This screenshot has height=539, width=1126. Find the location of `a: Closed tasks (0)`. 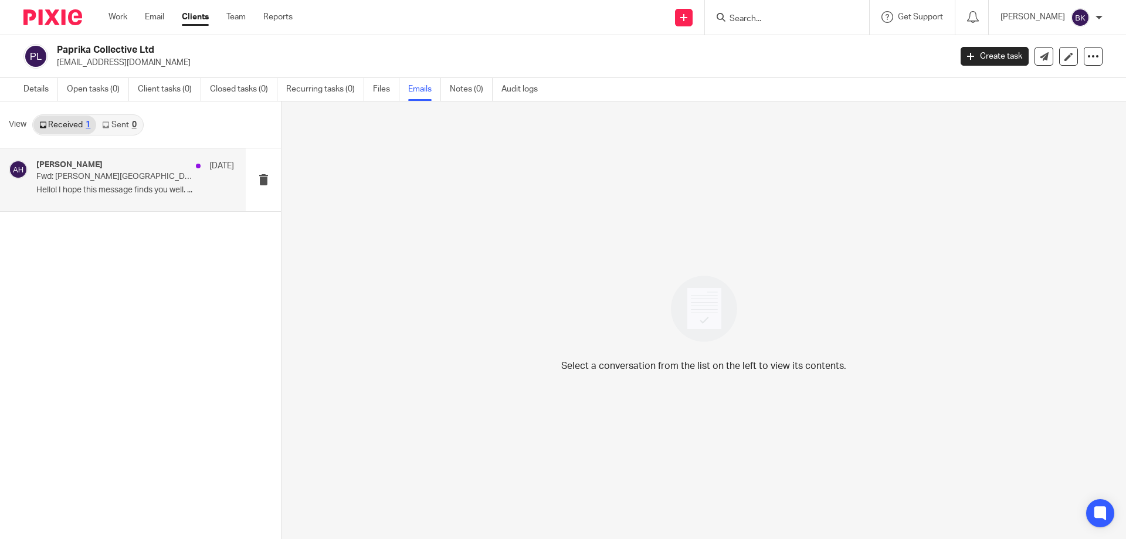

a: Closed tasks (0) is located at coordinates (243, 89).